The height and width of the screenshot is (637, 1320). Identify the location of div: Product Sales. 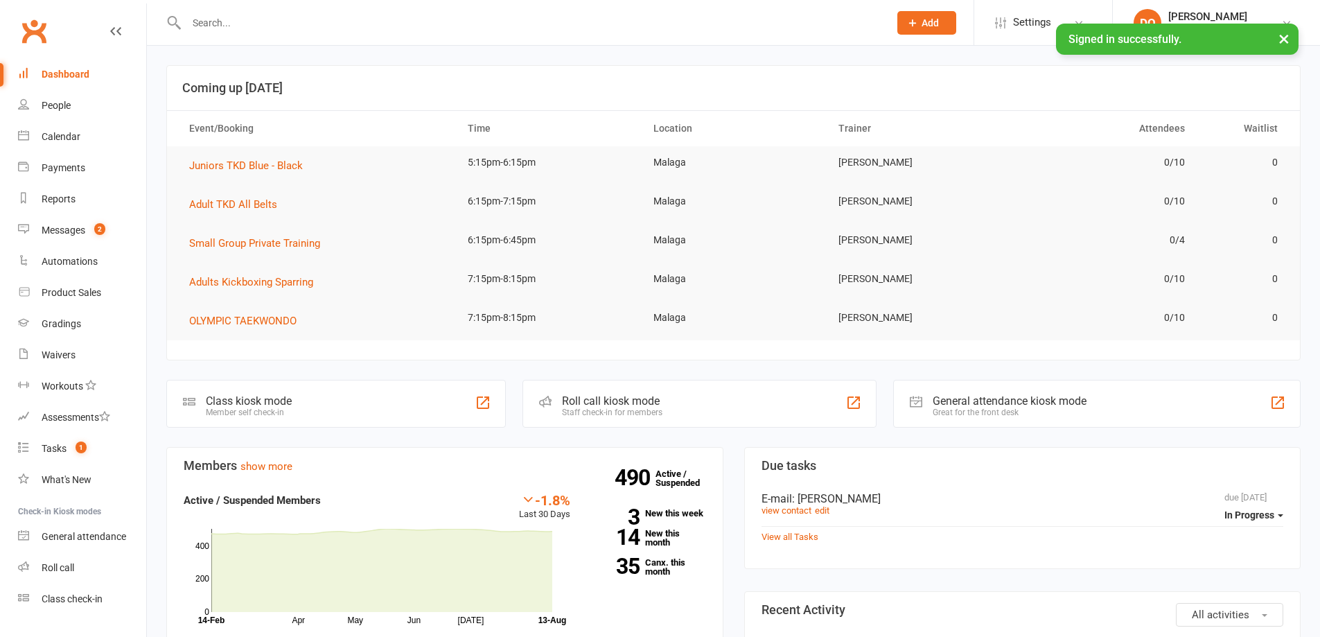
(71, 292).